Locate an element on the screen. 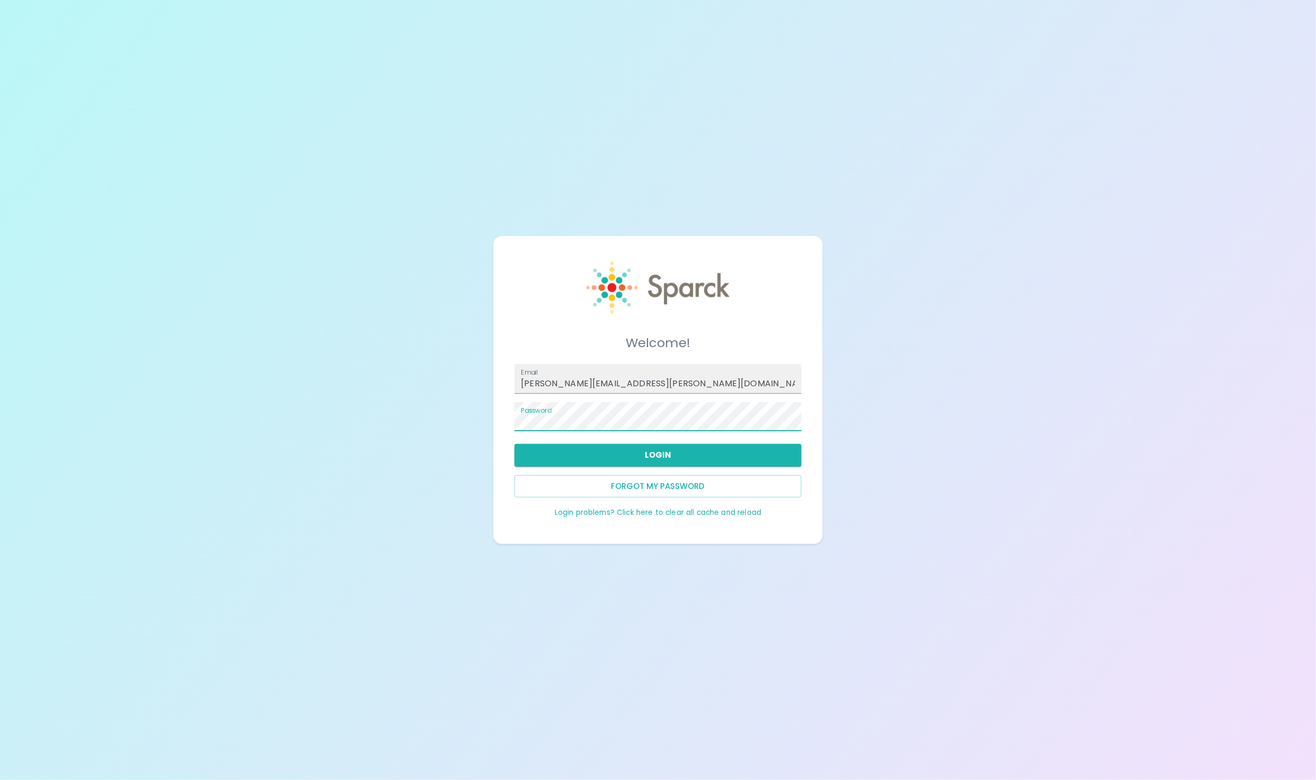  a: Login problems? Click here to clear all cache and reload is located at coordinates (658, 512).